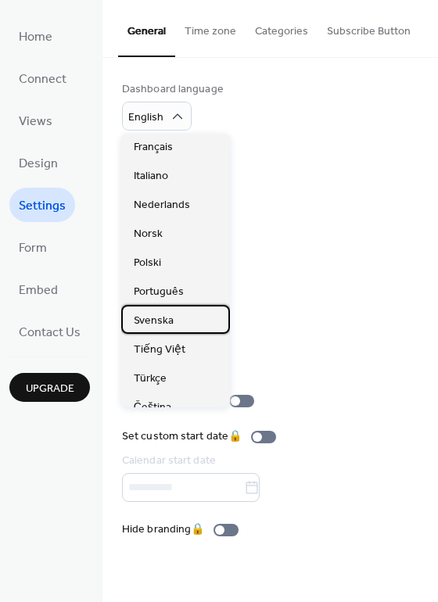 The image size is (438, 602). Describe the element at coordinates (42, 206) in the screenshot. I see `span: Settings` at that location.